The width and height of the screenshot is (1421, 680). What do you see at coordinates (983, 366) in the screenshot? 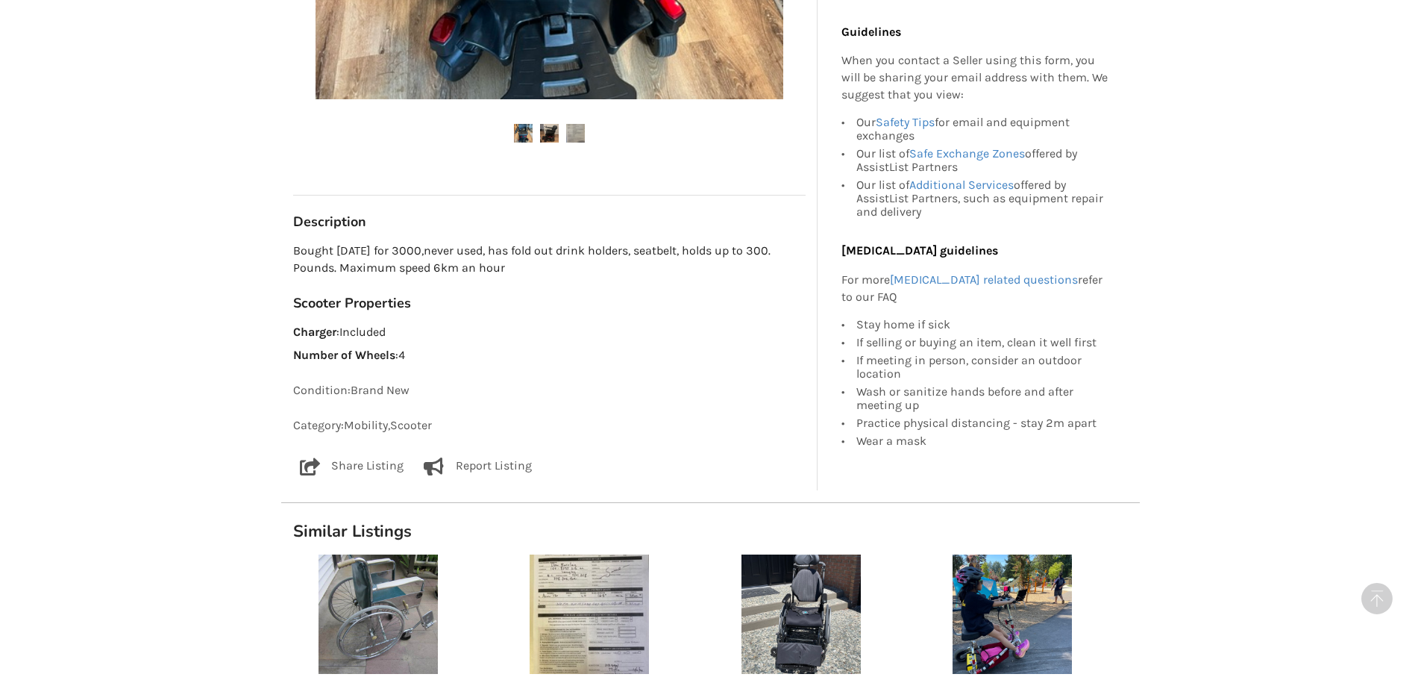
I see `div: If meeting in person, consider an outdoor location` at bounding box center [983, 366].